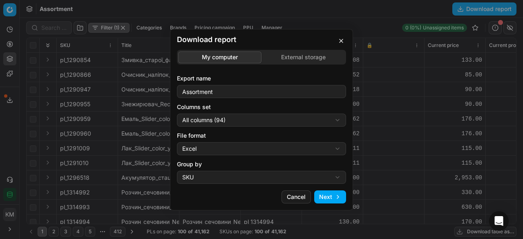  I want to click on button: My computer, so click(220, 57).